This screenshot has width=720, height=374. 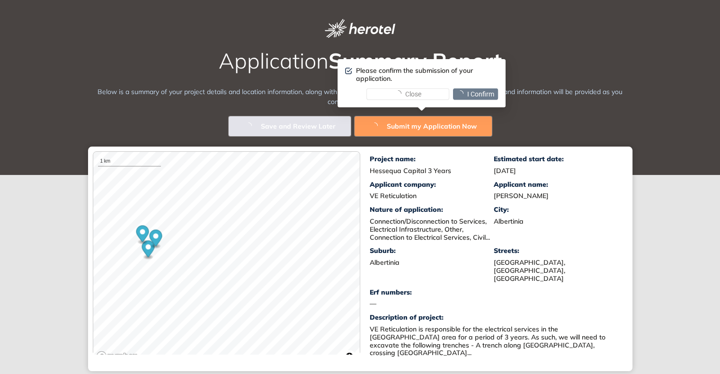 I want to click on div: Streets:, so click(x=555, y=251).